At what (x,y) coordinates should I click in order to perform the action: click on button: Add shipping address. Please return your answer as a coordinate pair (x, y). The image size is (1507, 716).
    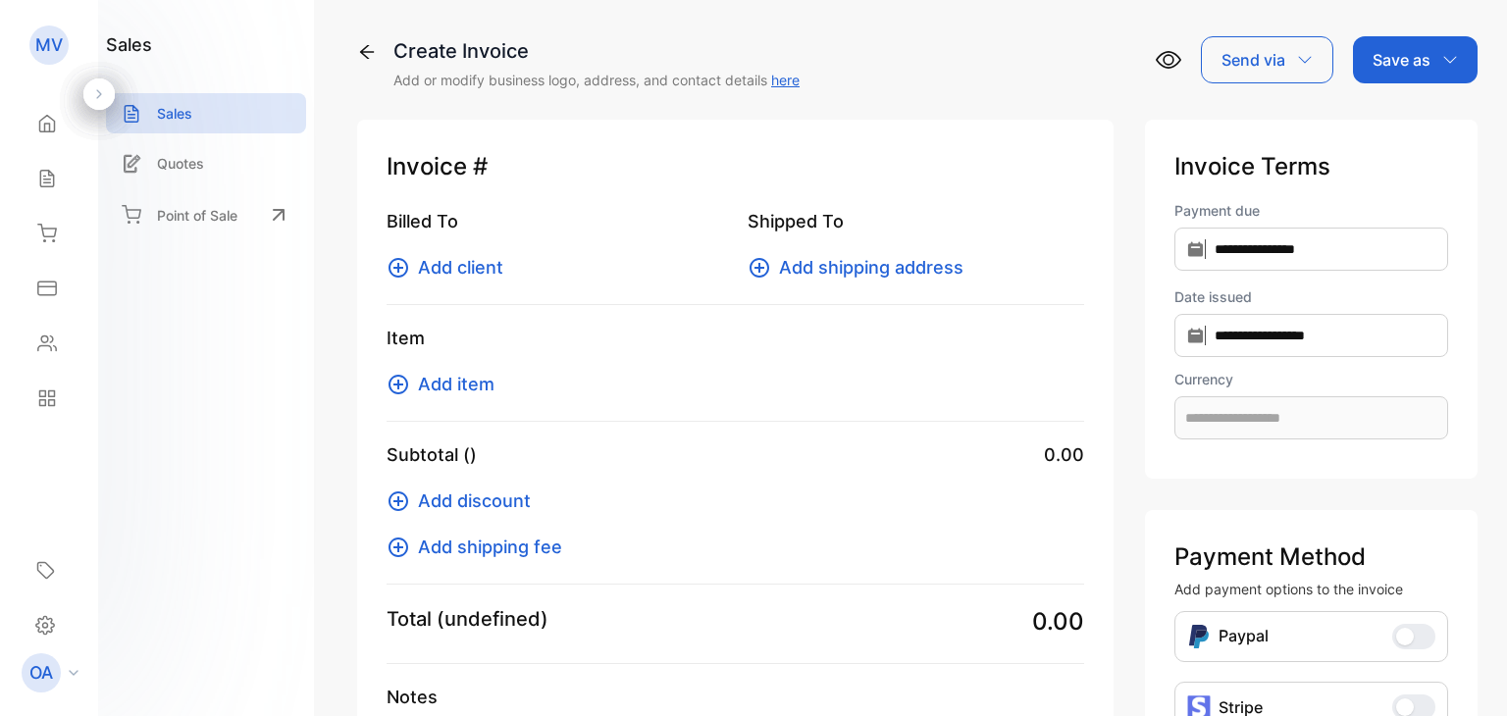
    Looking at the image, I should click on (861, 267).